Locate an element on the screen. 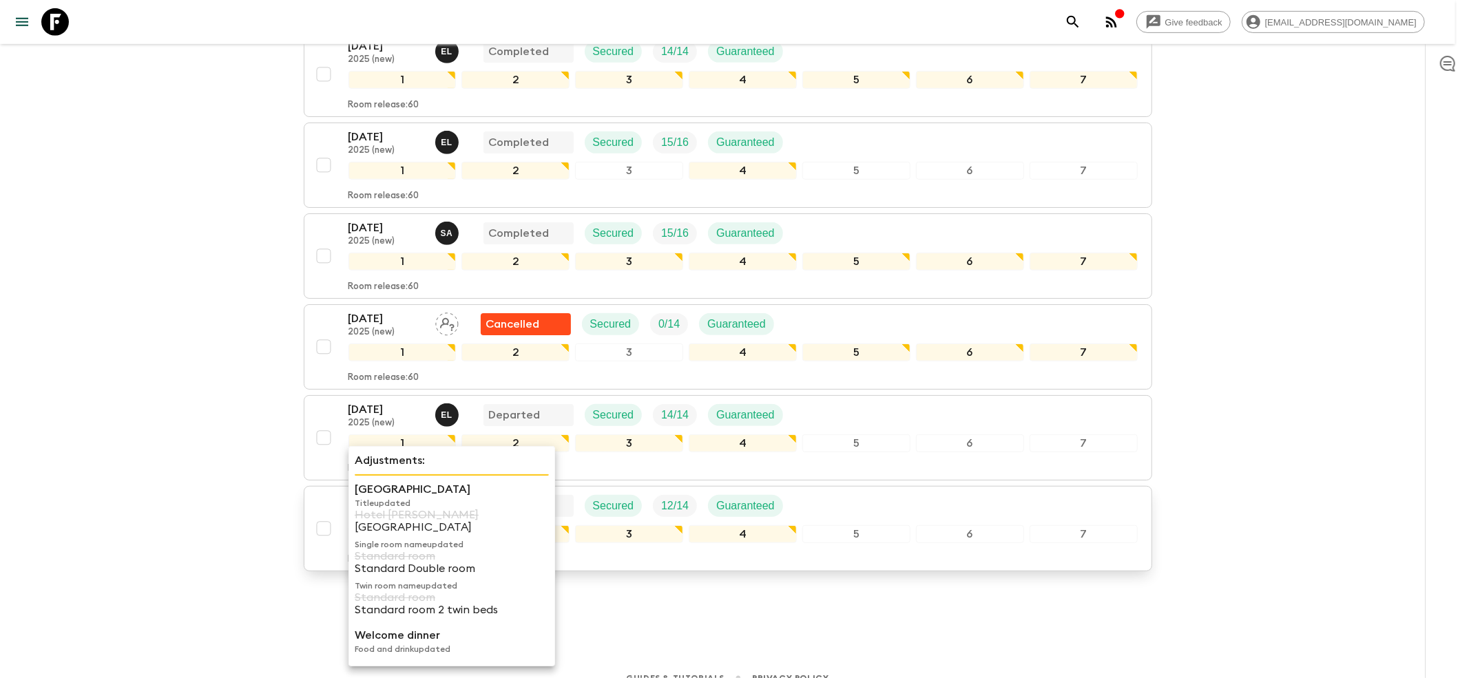  p: Standard Double room is located at coordinates (452, 569).